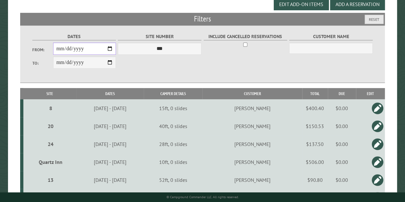 The image size is (405, 202). What do you see at coordinates (51, 180) in the screenshot?
I see `div: 13` at bounding box center [51, 180].